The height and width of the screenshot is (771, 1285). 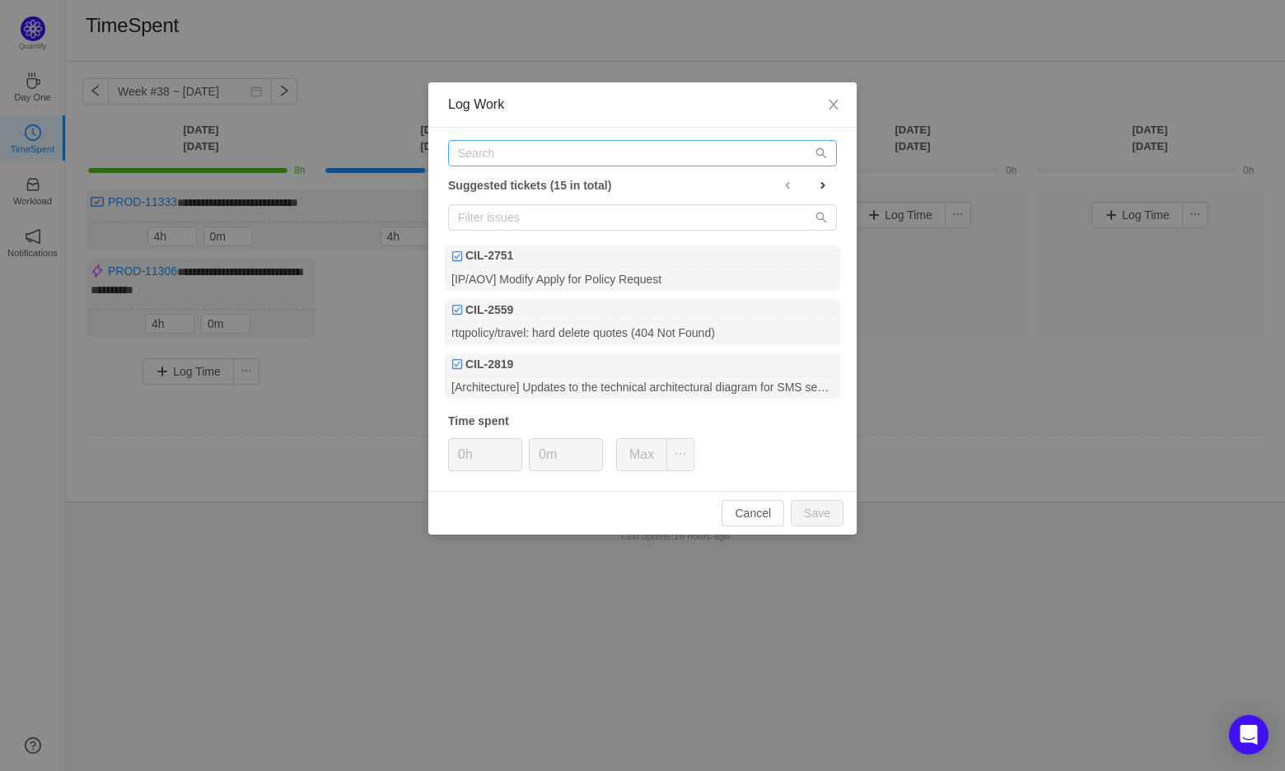 What do you see at coordinates (642, 185) in the screenshot?
I see `div: Suggested tickets (15 in total)` at bounding box center [642, 185].